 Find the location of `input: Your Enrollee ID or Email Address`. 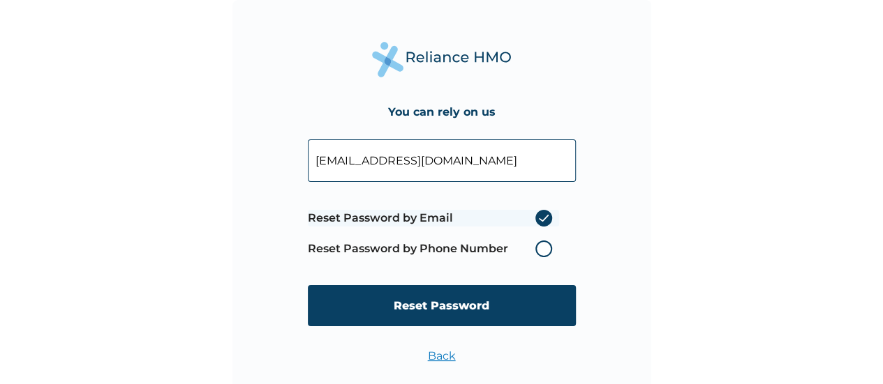

input: Your Enrollee ID or Email Address is located at coordinates (442, 160).